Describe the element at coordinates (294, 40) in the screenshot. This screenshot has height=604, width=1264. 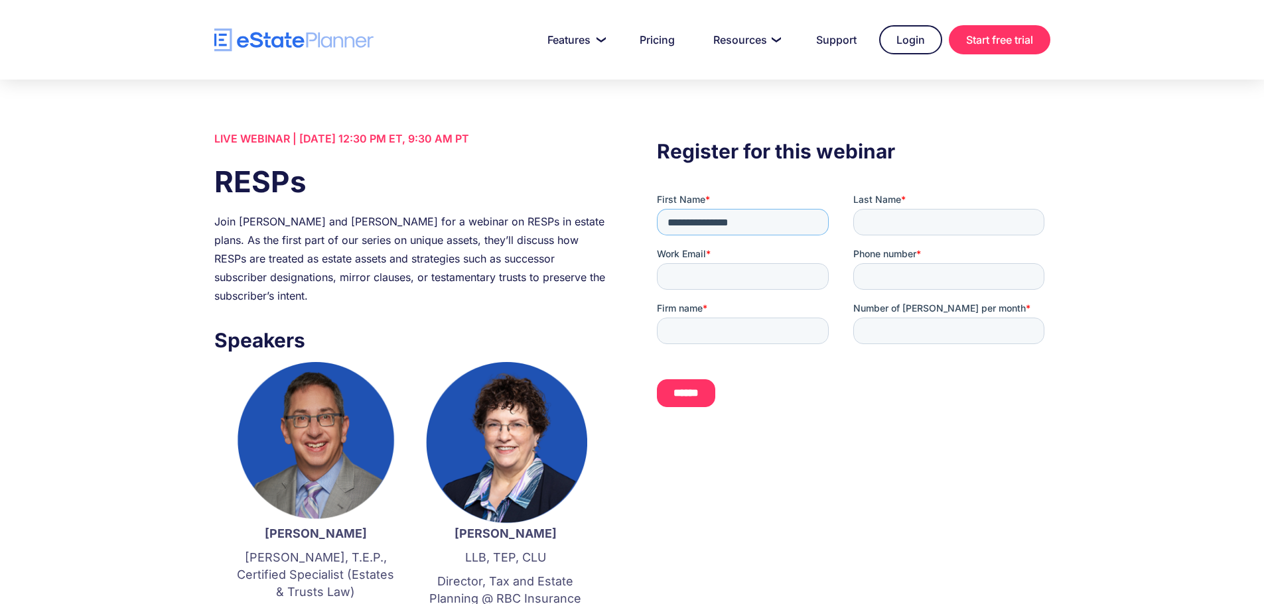
I see `a: home` at that location.